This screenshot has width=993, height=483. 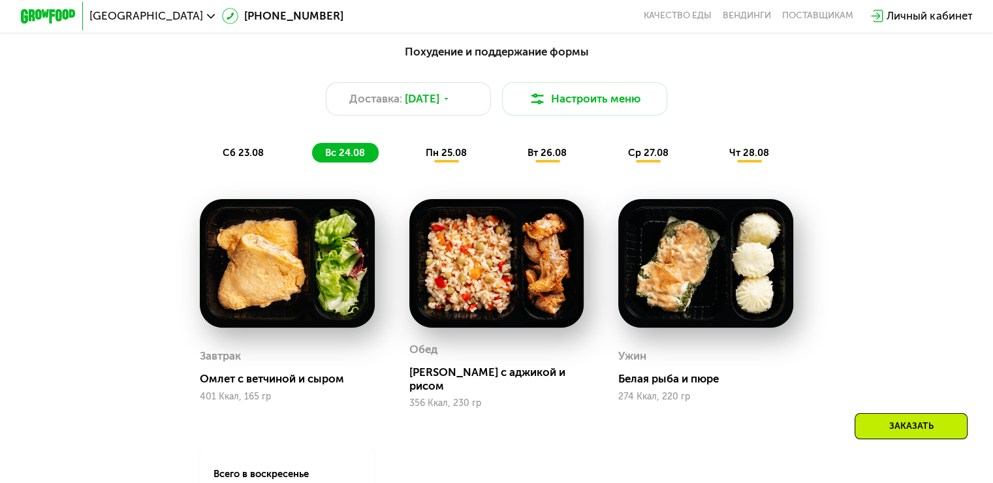 What do you see at coordinates (929, 16) in the screenshot?
I see `div: Личный кабинет` at bounding box center [929, 16].